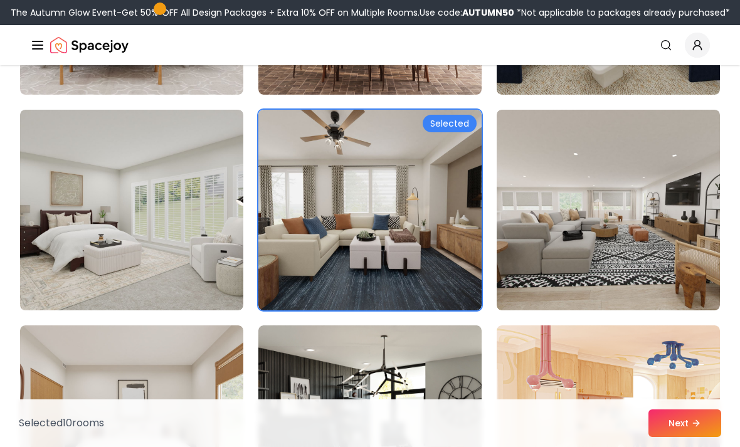 The height and width of the screenshot is (447, 740). What do you see at coordinates (467, 13) in the screenshot?
I see `span: Use code:` at bounding box center [467, 13].